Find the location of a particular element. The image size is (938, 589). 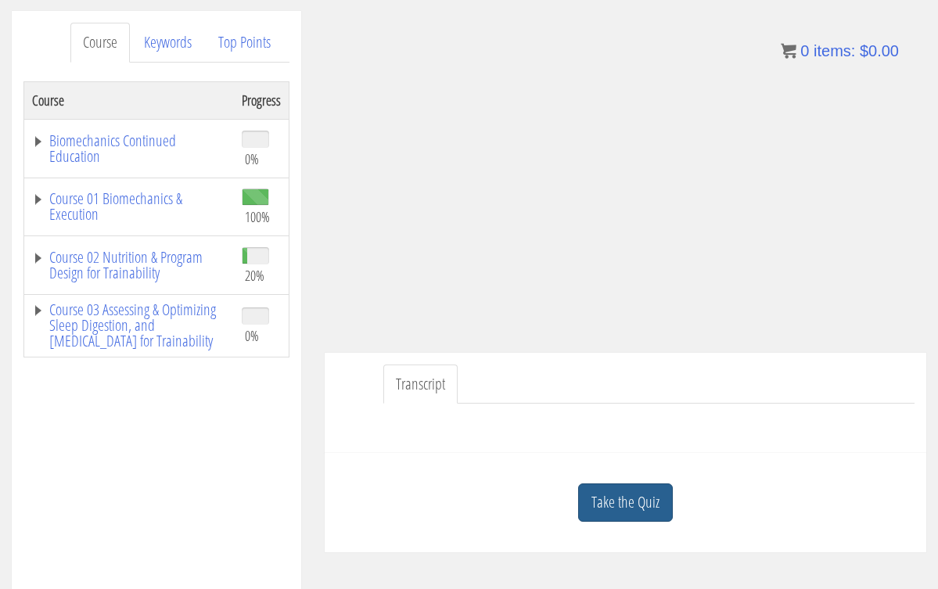

a: Course is located at coordinates (100, 42).